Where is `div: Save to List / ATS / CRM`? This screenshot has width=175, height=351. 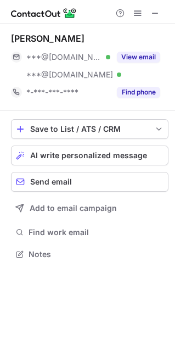 div: Save to List / ATS / CRM is located at coordinates (90, 129).